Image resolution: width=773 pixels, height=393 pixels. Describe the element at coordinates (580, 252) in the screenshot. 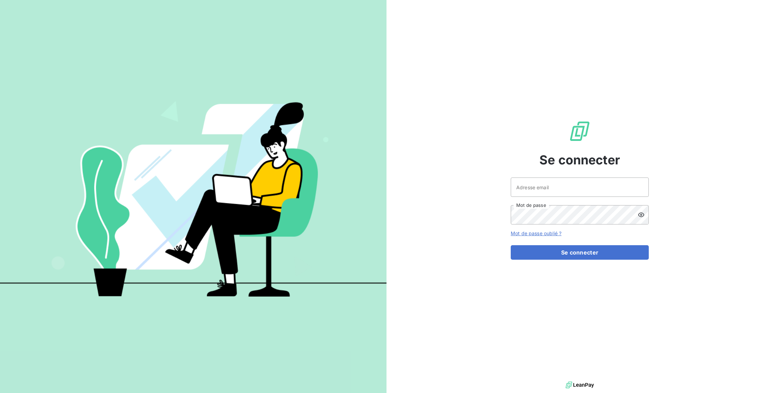

I see `button: Se connecter` at that location.